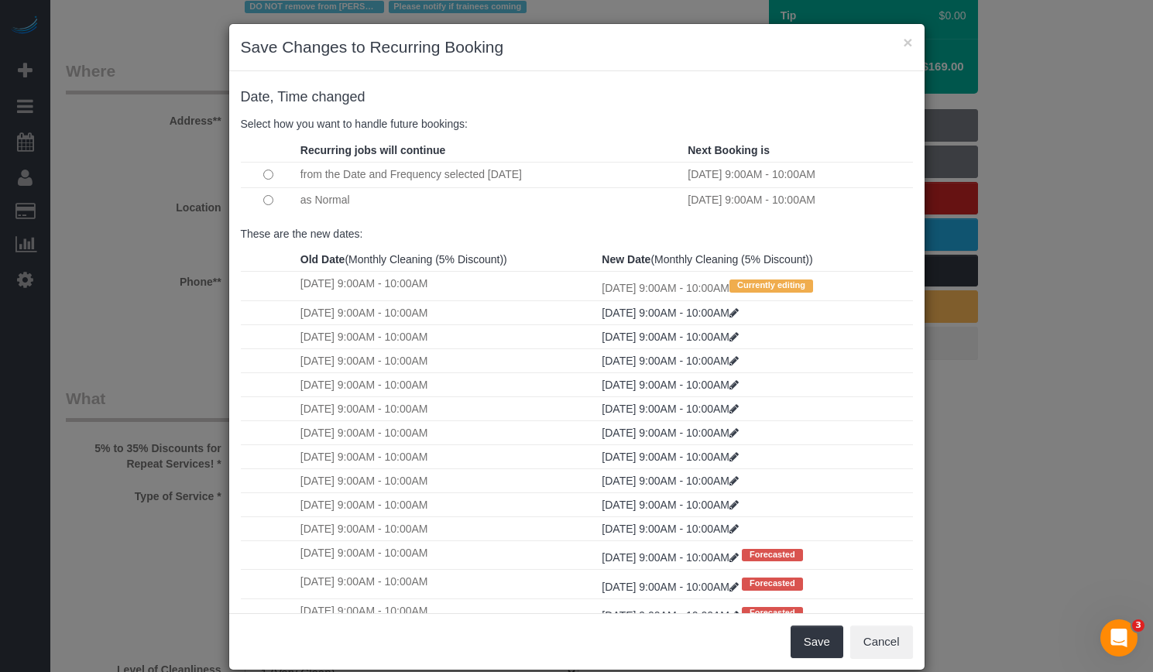 The width and height of the screenshot is (1153, 672). What do you see at coordinates (577, 124) in the screenshot?
I see `p: Select how you want to handle future bookings:` at bounding box center [577, 124].